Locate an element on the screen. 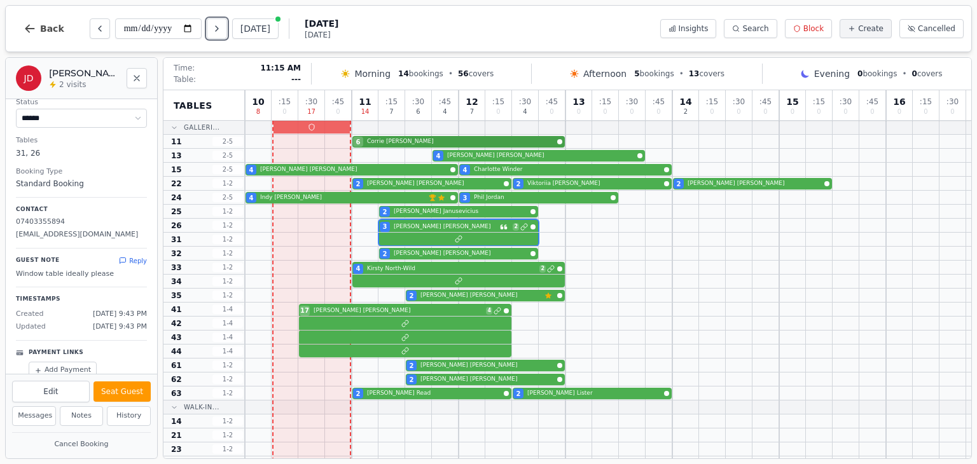  span: 34 is located at coordinates (176, 282).